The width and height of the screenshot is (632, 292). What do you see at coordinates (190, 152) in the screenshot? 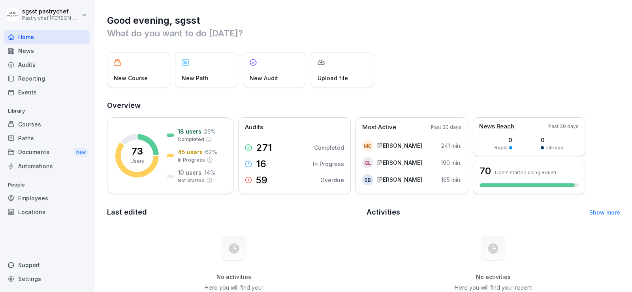
I see `p: 45 users` at bounding box center [190, 152].